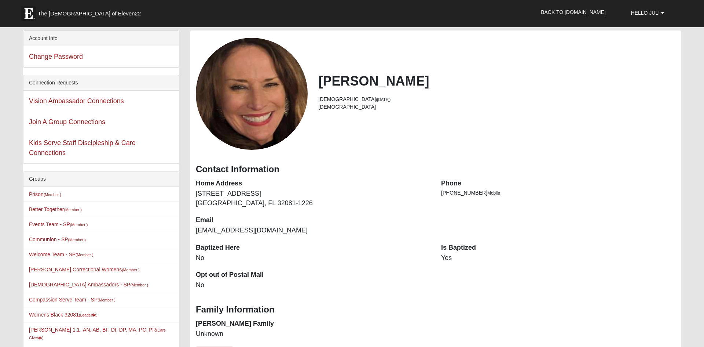 The height and width of the screenshot is (347, 704). What do you see at coordinates (648, 13) in the screenshot?
I see `a: Hello Juli` at bounding box center [648, 13].